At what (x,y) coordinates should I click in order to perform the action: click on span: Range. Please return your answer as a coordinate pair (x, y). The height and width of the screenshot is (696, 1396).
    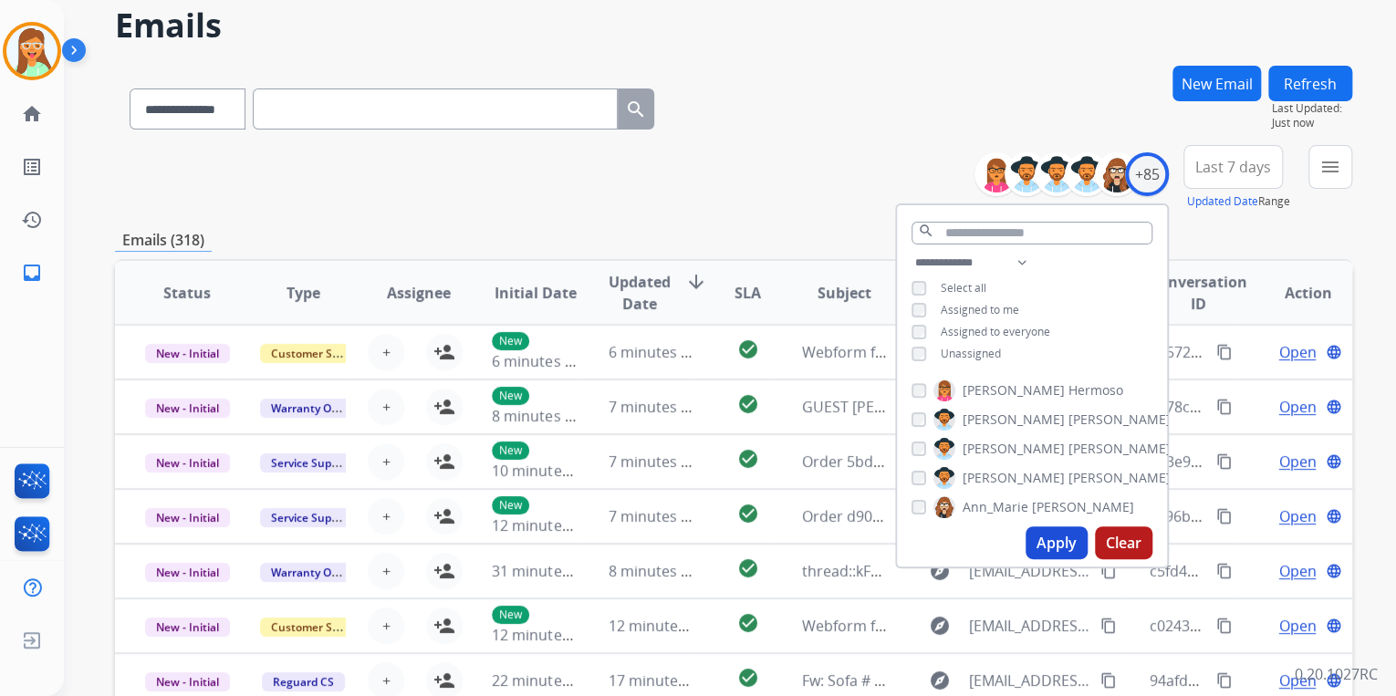
    Looking at the image, I should click on (1238, 201).